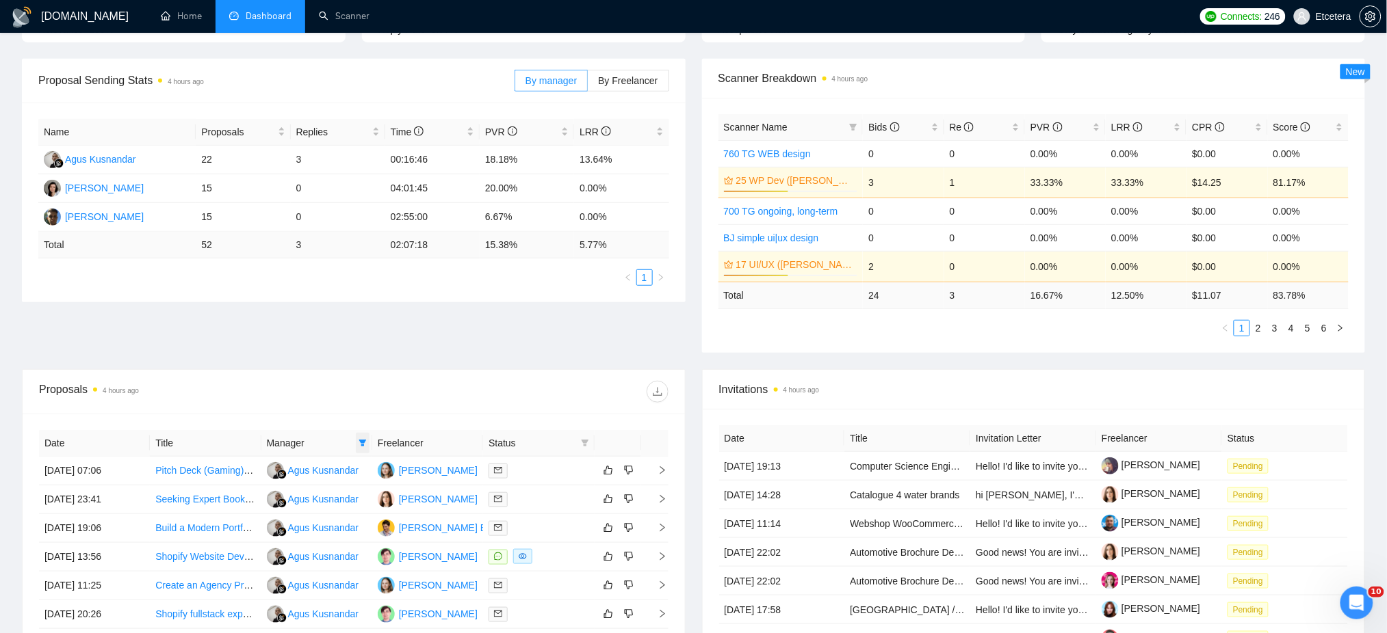  Describe the element at coordinates (386, 586) in the screenshot. I see `img: VY` at that location.